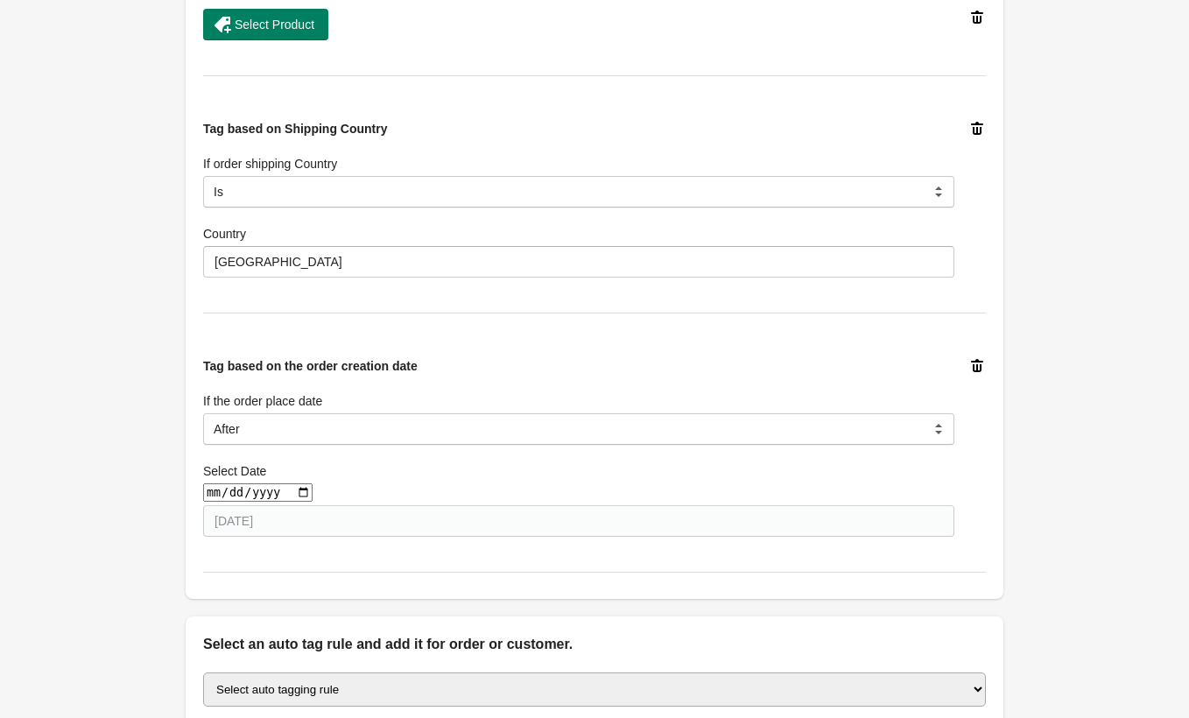 Image resolution: width=1189 pixels, height=718 pixels. I want to click on input: Country, so click(579, 262).